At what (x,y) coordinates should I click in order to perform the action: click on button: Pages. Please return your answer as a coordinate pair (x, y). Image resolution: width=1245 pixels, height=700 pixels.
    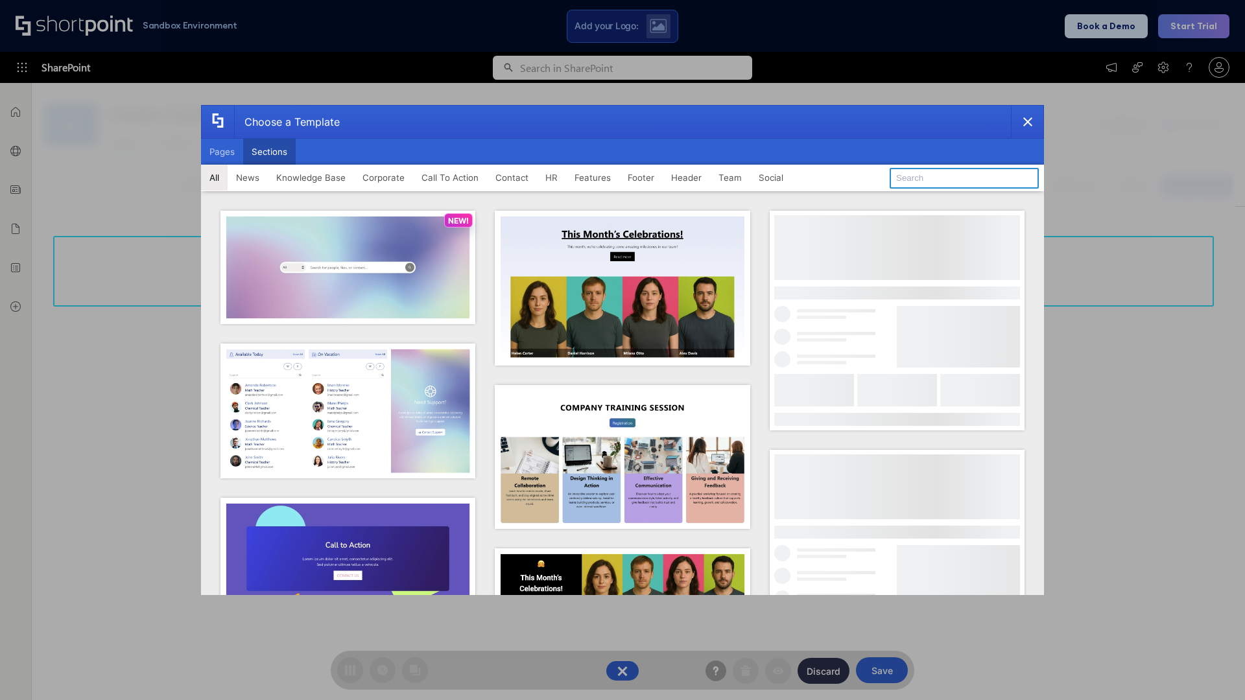
    Looking at the image, I should click on (222, 152).